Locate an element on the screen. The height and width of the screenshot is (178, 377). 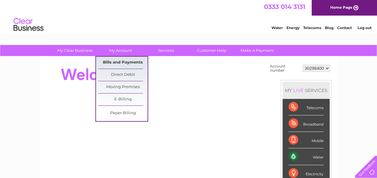
div: MY SERVICES is located at coordinates (306, 90).